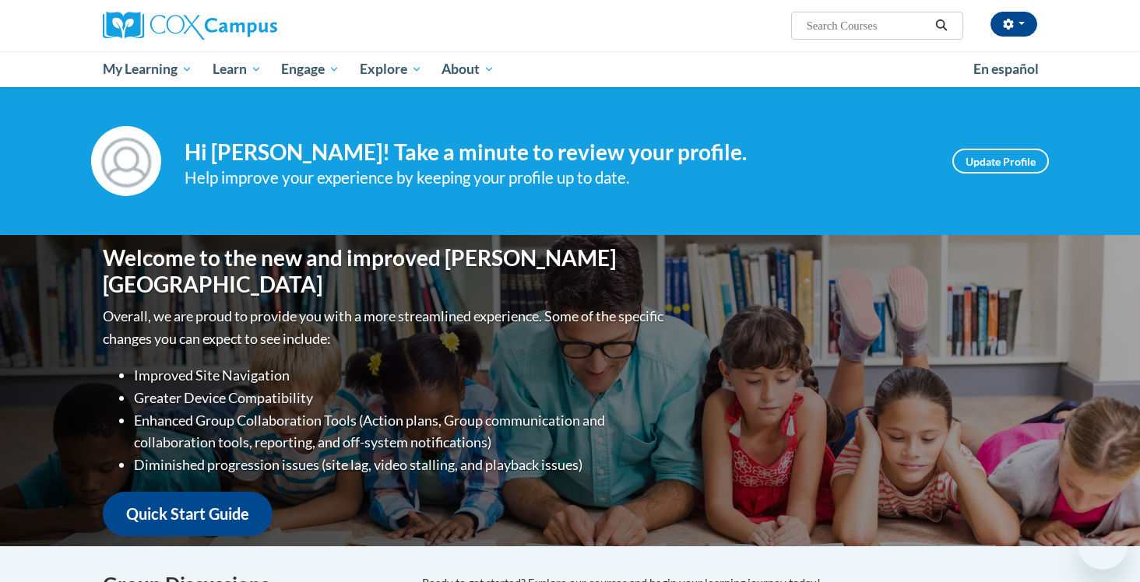  Describe the element at coordinates (391, 69) in the screenshot. I see `a: Explore` at that location.